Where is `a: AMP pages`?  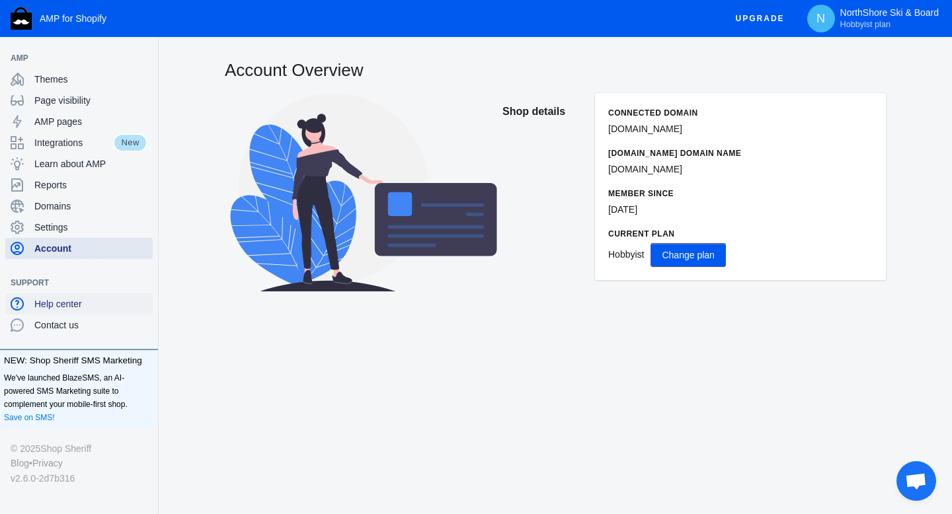 a: AMP pages is located at coordinates (79, 122).